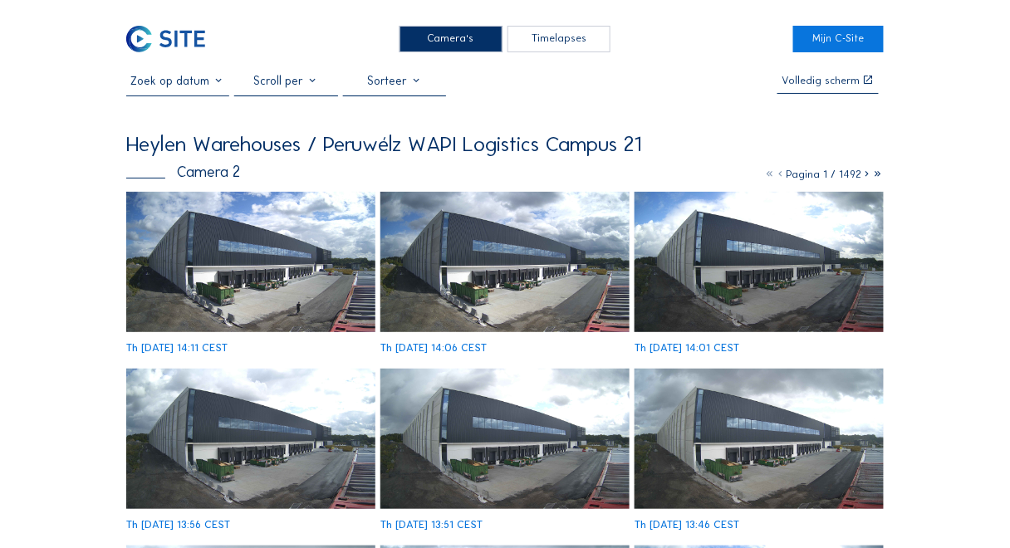 The width and height of the screenshot is (1010, 548). What do you see at coordinates (505, 262) in the screenshot?
I see `img: image_53130693` at bounding box center [505, 262].